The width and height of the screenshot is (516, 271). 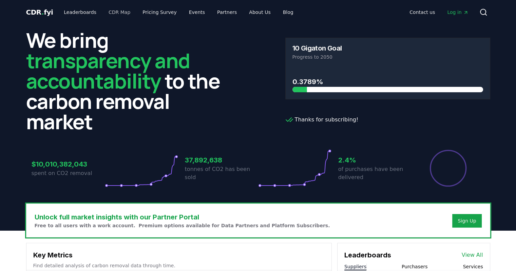 What do you see at coordinates (375, 160) in the screenshot?
I see `h3: 2.4%` at bounding box center [375, 160].